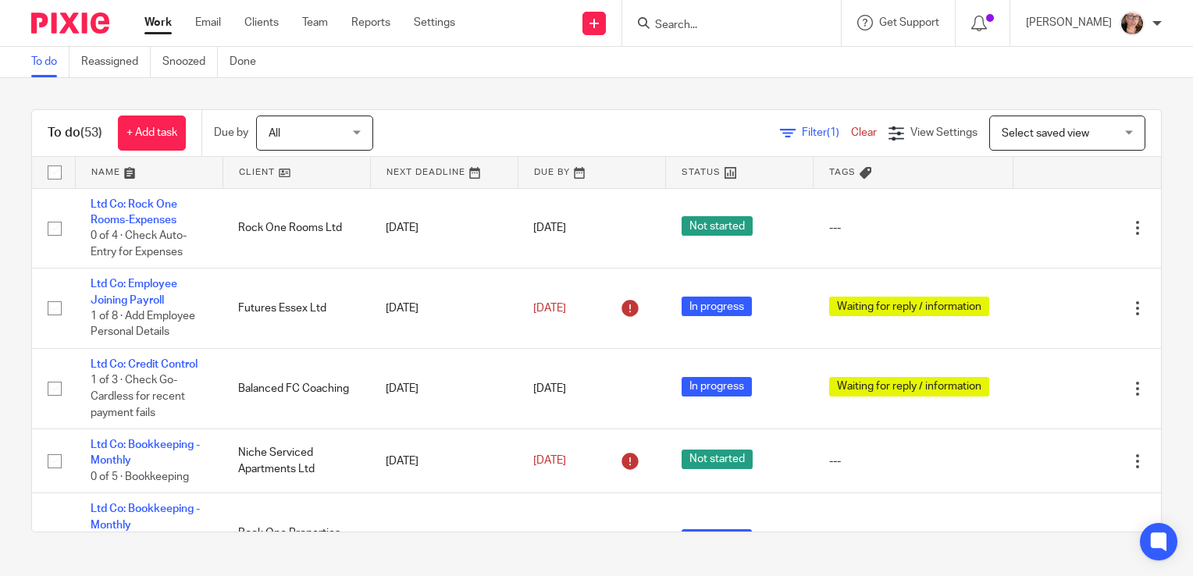 The width and height of the screenshot is (1193, 576). Describe the element at coordinates (133, 292) in the screenshot. I see `a: Ltd Co: Employee Joining Payroll` at that location.